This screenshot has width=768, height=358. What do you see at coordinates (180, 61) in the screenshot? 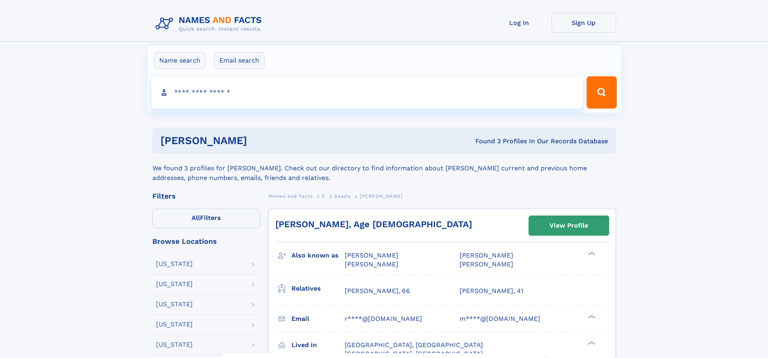
I see `label: Name search` at bounding box center [180, 61].